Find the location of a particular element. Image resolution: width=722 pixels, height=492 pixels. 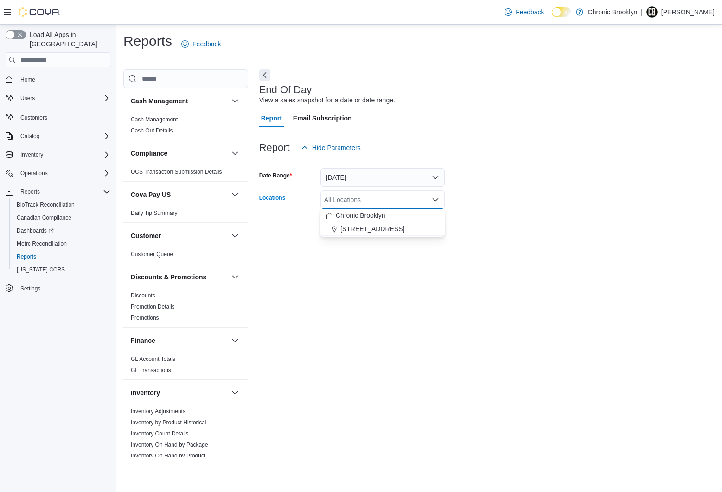

img: Cova is located at coordinates (39, 12).